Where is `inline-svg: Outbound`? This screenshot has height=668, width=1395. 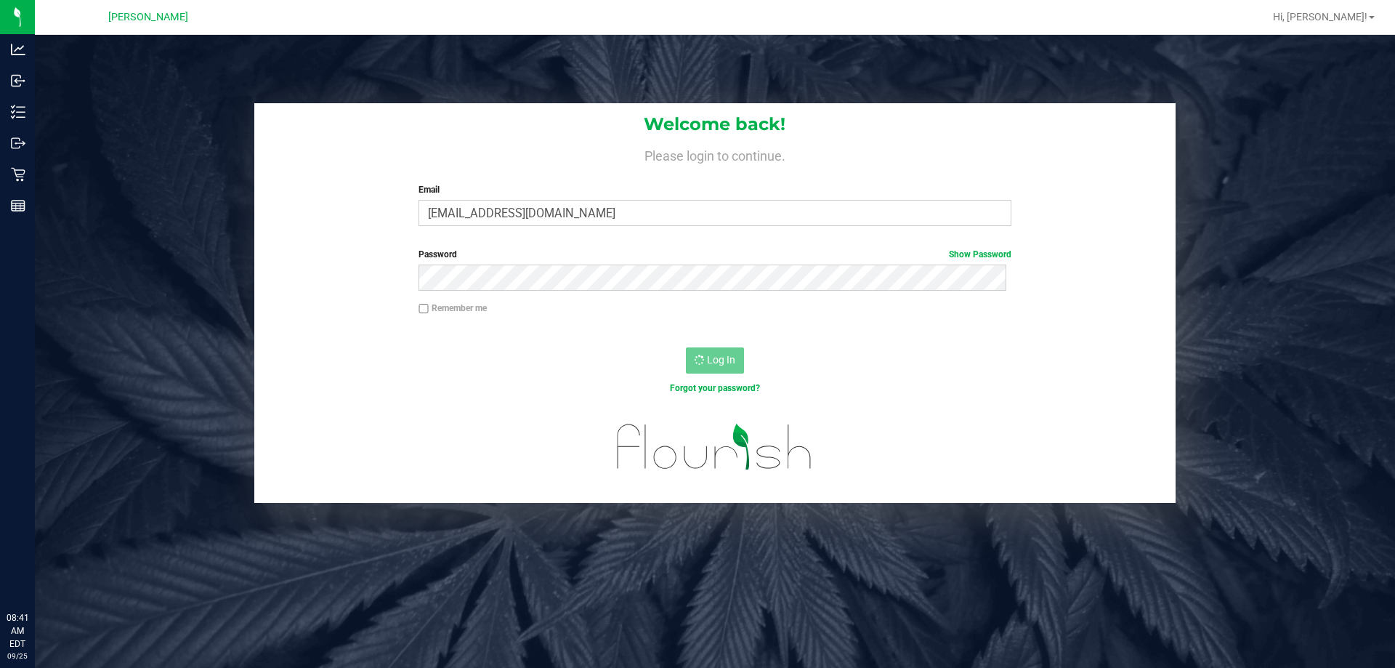
inline-svg: Outbound is located at coordinates (18, 143).